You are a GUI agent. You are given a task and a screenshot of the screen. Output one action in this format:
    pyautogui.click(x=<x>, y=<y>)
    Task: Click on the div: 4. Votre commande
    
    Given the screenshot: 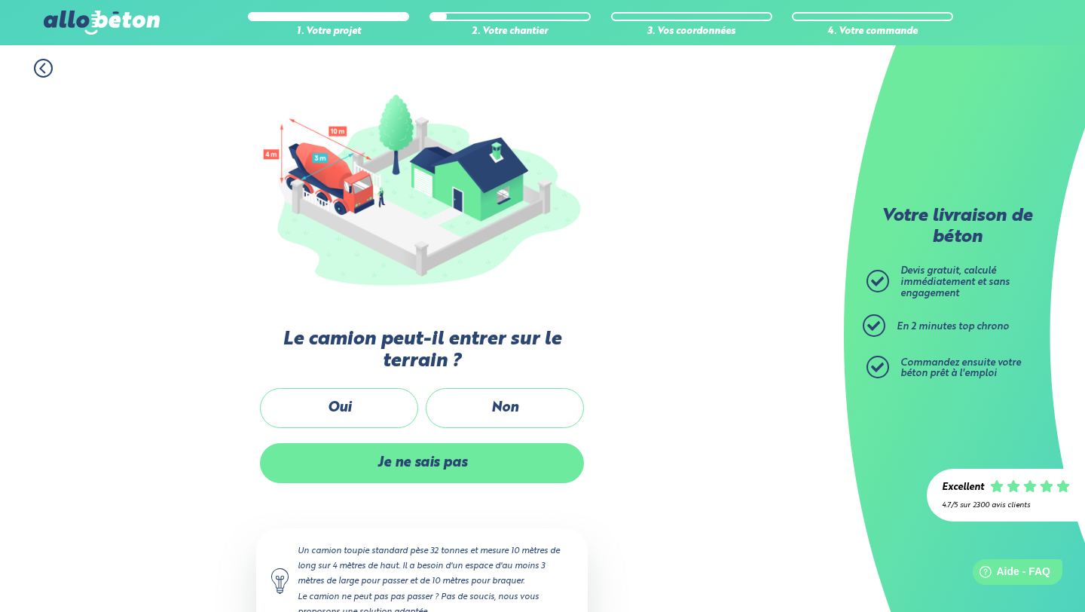 What is the action you would take?
    pyautogui.click(x=873, y=32)
    